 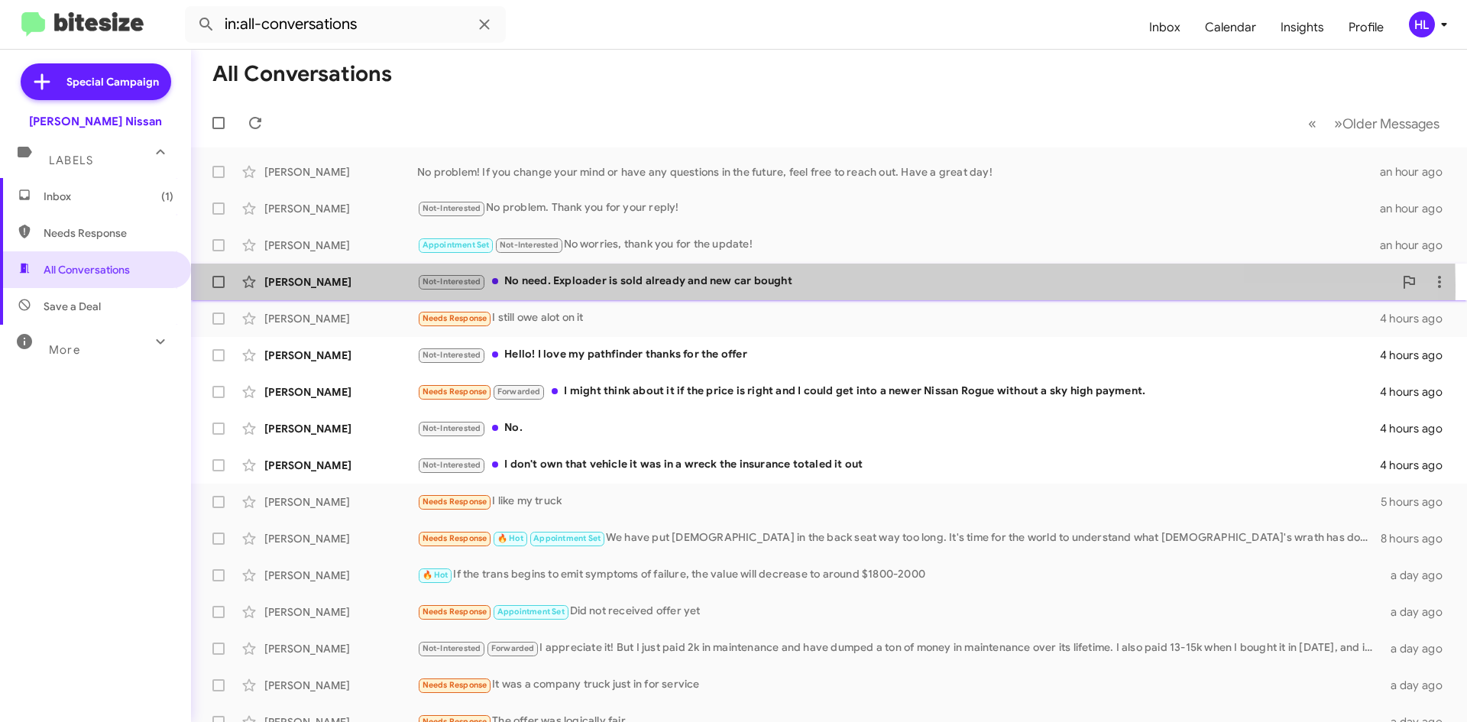 What do you see at coordinates (345, 24) in the screenshot?
I see `input: Search` at bounding box center [345, 24].